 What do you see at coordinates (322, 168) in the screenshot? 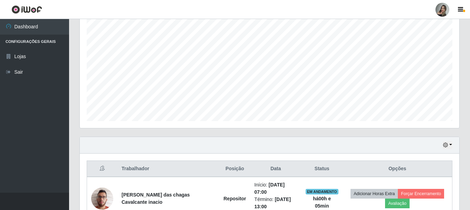
I see `th: Status` at bounding box center [322, 168].